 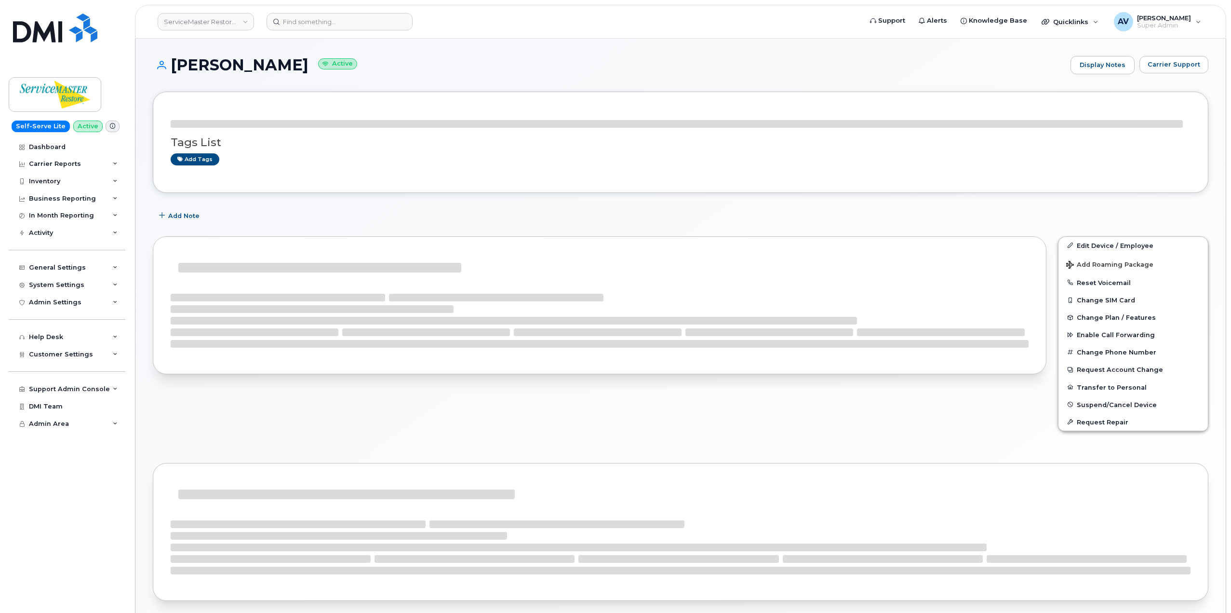 What do you see at coordinates (1134, 283) in the screenshot?
I see `button: Reset Voicemail` at bounding box center [1134, 283].